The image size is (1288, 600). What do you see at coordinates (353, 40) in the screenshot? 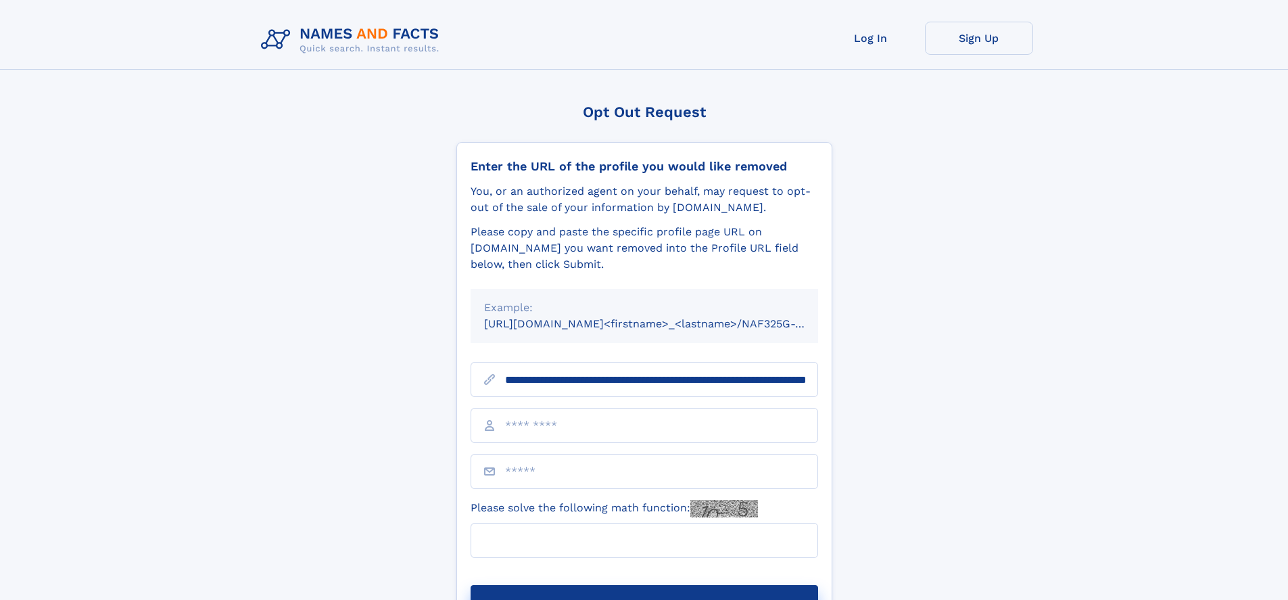
I see `img: Logo Names and Facts` at bounding box center [353, 40].